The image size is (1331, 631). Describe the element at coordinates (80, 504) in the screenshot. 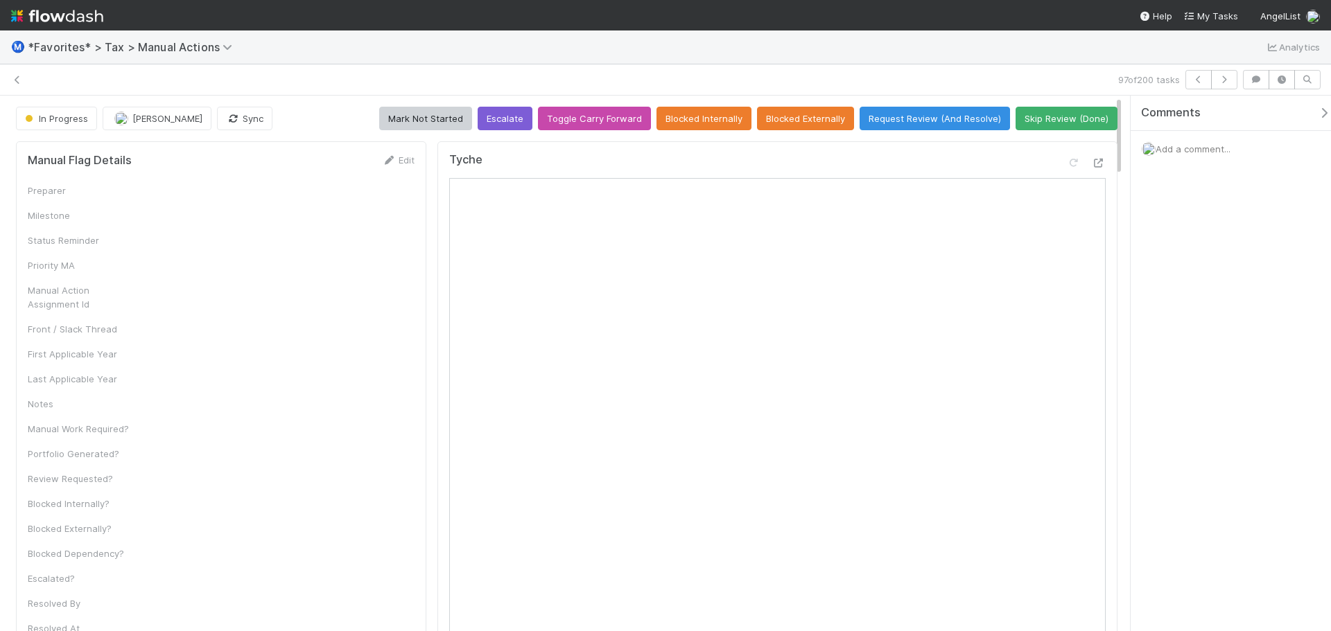

I see `div: Blocked Internally?` at that location.